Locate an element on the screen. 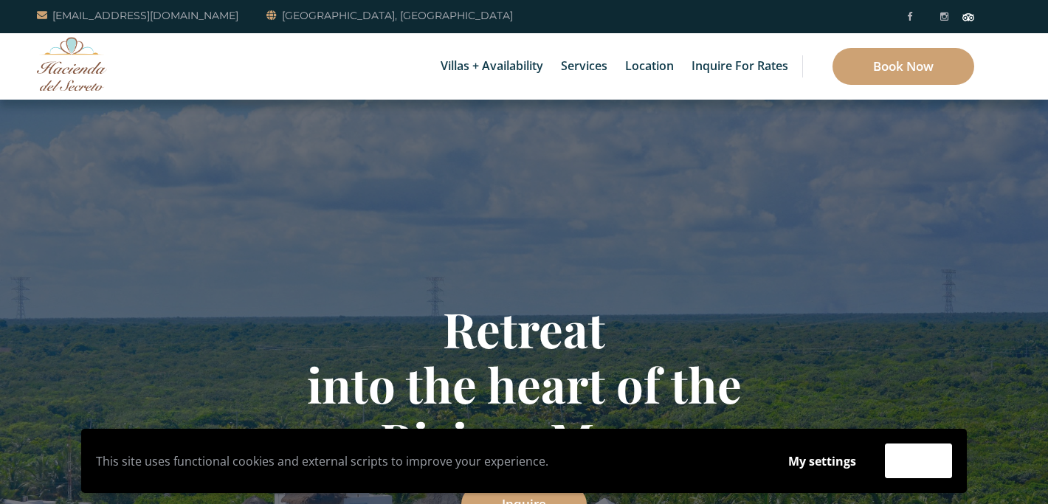 Image resolution: width=1048 pixels, height=504 pixels. a: Inquire for Rates is located at coordinates (739, 66).